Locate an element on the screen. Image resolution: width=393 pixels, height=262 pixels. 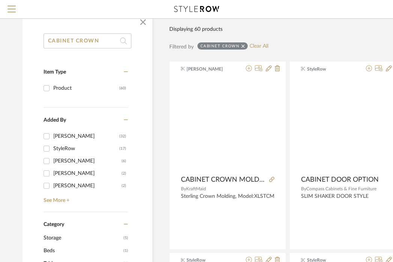
input: Search within 60 results is located at coordinates (87, 41).